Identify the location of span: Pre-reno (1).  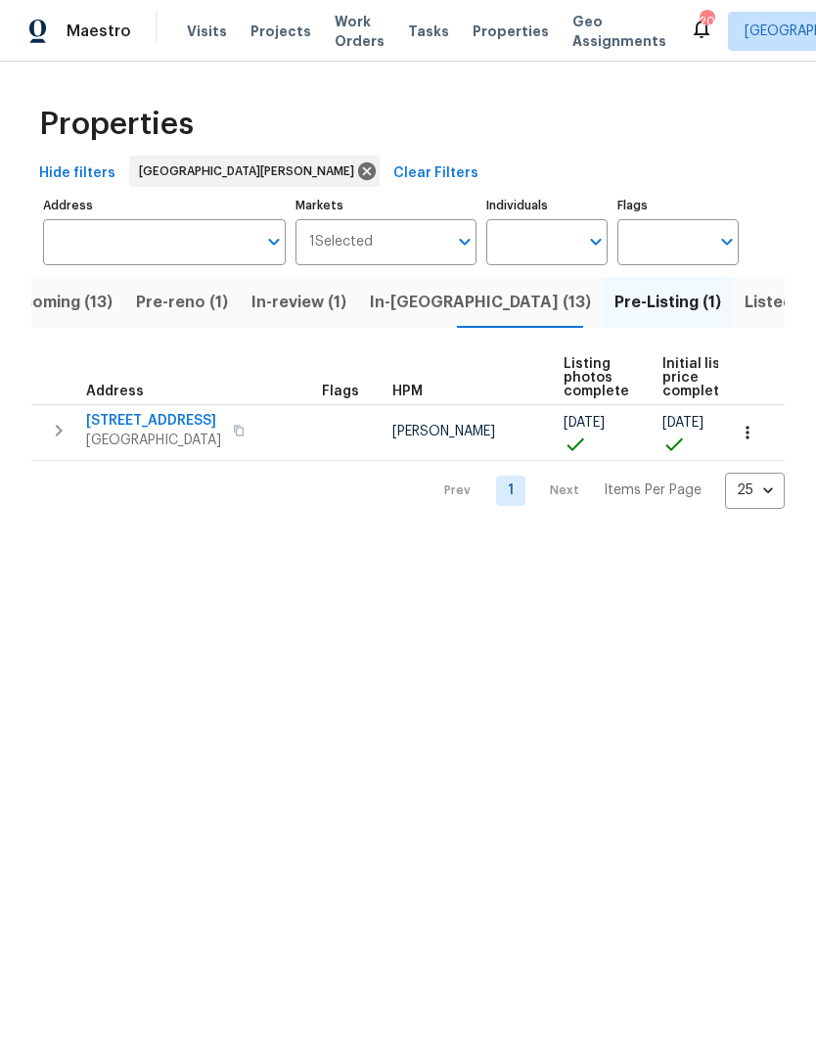
(182, 302).